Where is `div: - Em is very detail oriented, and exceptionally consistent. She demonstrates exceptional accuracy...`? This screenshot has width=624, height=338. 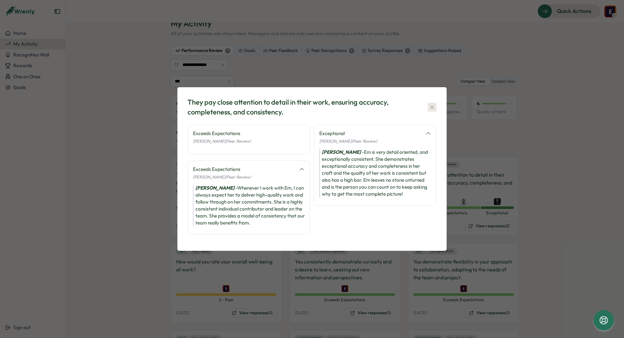
div: - Em is very detail oriented, and exceptionally consistent. She demonstrates exceptional accuracy... is located at coordinates (375, 173).